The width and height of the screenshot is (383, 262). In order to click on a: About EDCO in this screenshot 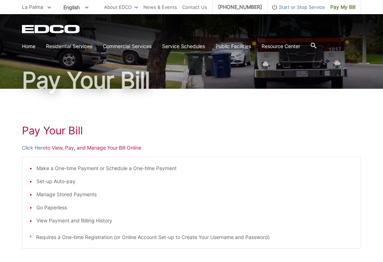, I will do `click(121, 7)`.